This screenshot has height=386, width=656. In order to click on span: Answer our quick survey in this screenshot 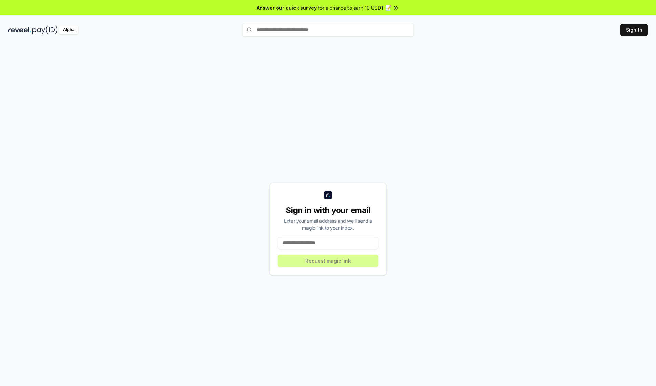, I will do `click(287, 8)`.